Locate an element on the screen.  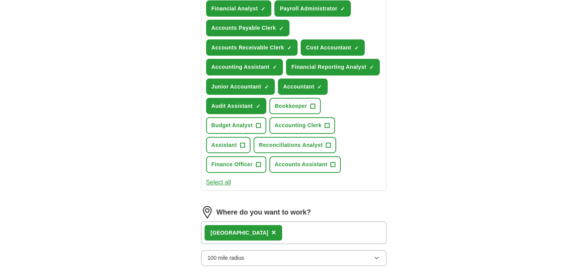
span: Accounting Assistant is located at coordinates (240, 67).